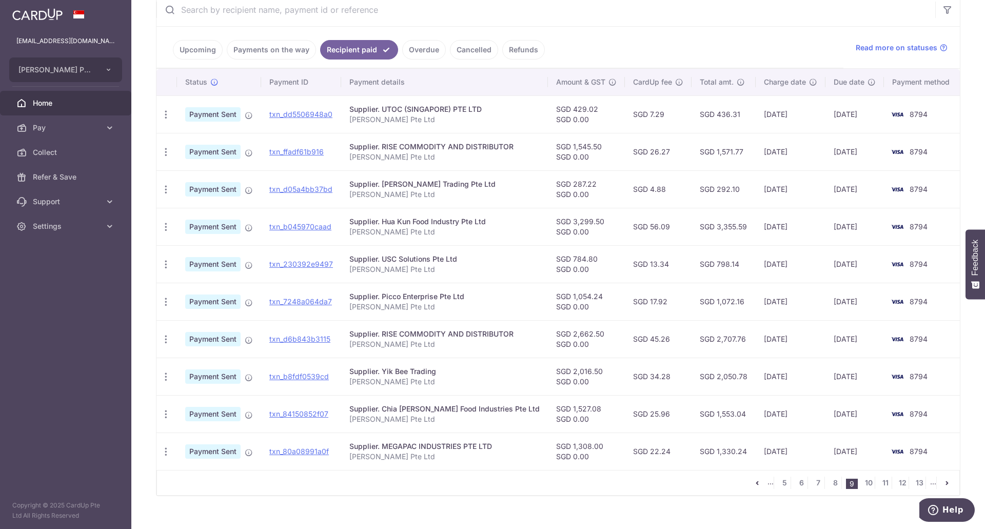  What do you see at coordinates (586, 264) in the screenshot?
I see `td: SGD 784.80 SGD 0.00` at bounding box center [586, 264].